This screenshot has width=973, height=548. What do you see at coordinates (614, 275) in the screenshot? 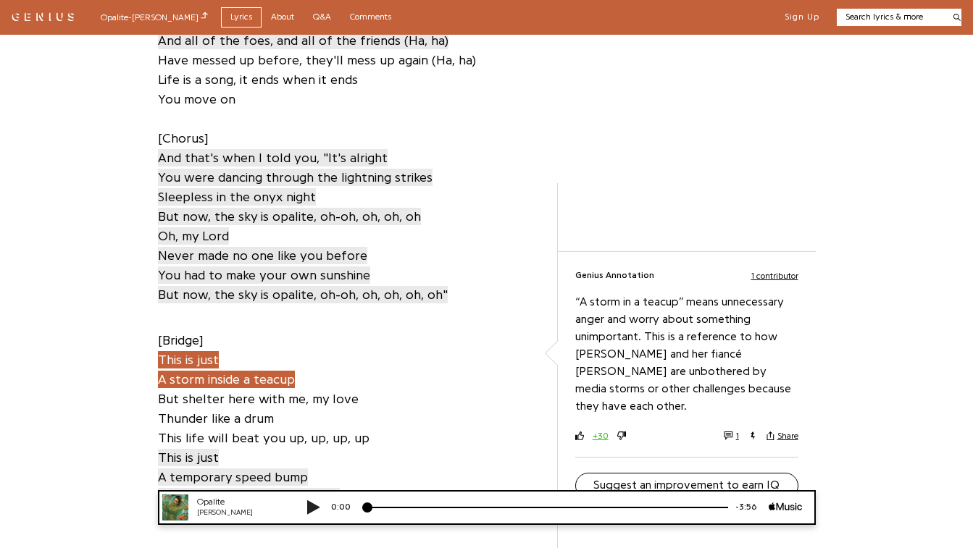
I see `span: Genius Annotation` at bounding box center [614, 275].